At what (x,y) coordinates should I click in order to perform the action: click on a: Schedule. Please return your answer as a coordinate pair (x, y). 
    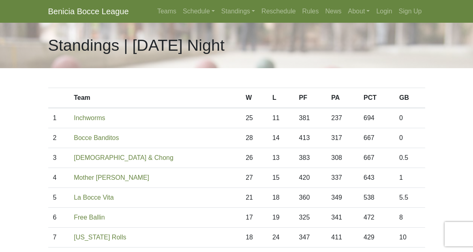
    Looking at the image, I should click on (199, 11).